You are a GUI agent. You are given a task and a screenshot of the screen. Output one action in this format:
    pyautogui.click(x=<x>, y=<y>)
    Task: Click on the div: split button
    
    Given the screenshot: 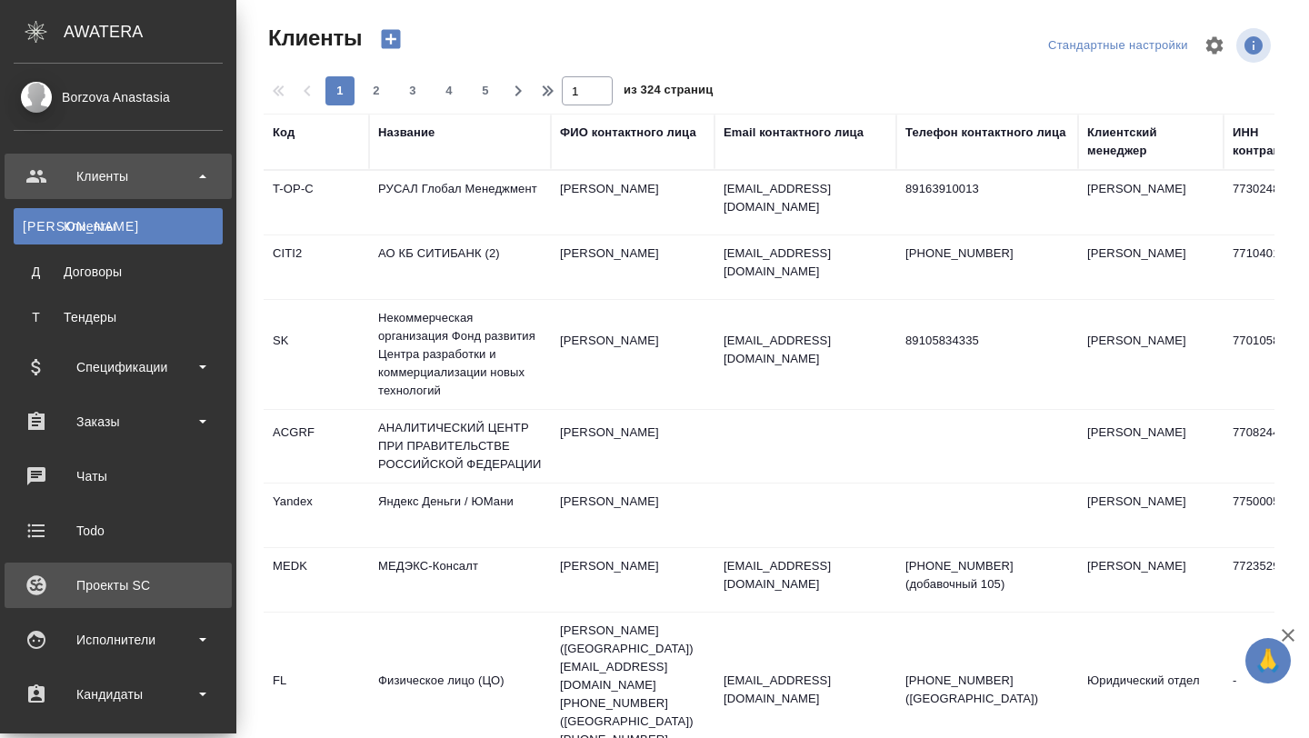 What is the action you would take?
    pyautogui.click(x=1118, y=45)
    